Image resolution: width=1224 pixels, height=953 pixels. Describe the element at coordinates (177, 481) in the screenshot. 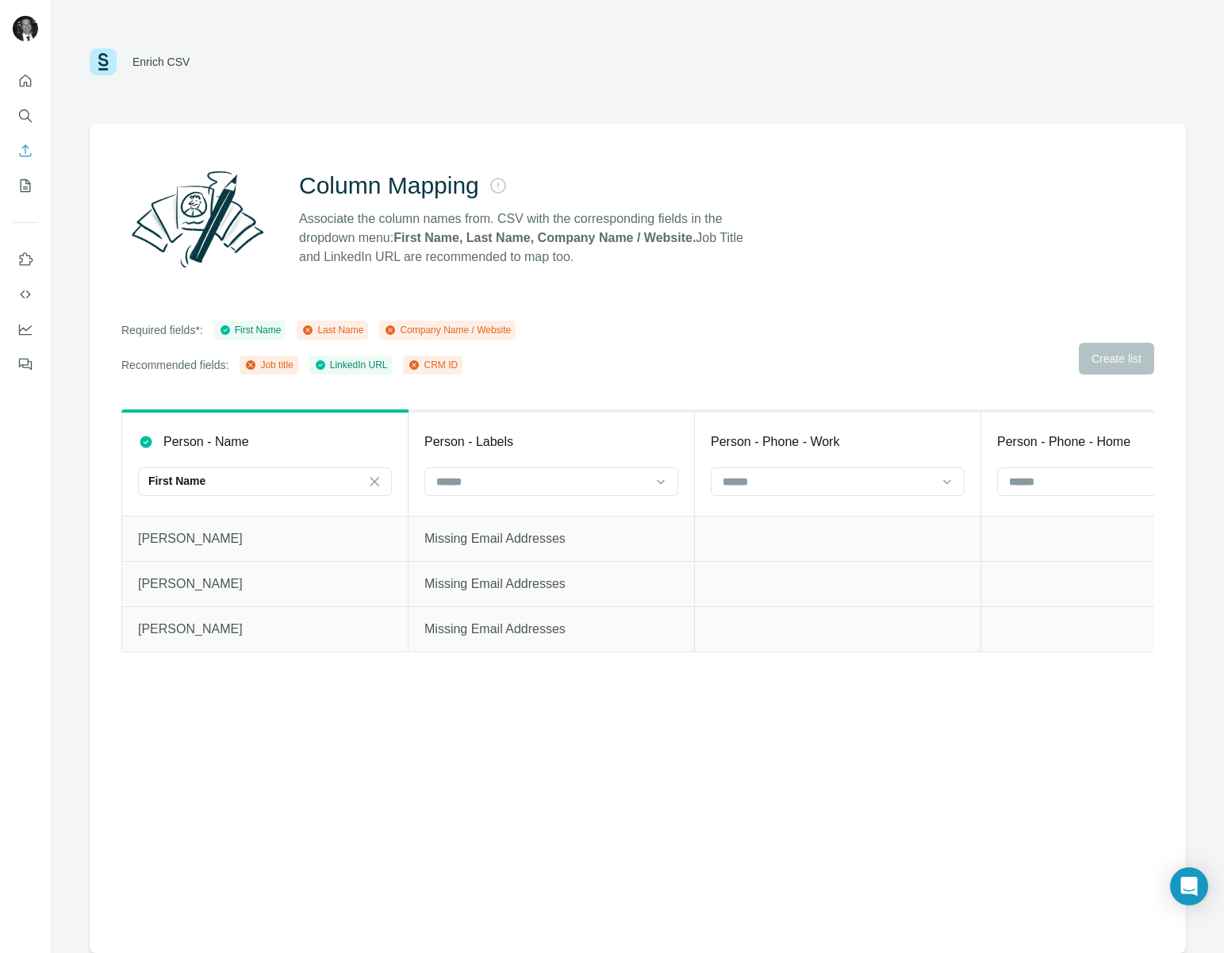

I see `p: First Name` at that location.